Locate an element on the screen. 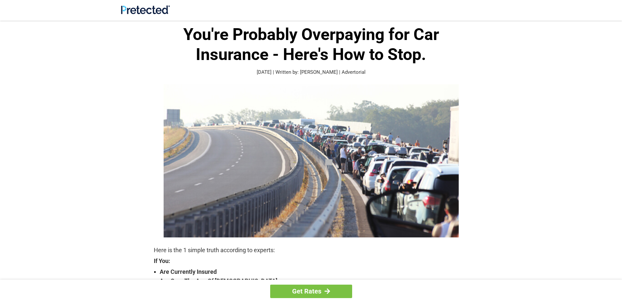 Image resolution: width=622 pixels, height=303 pixels. p: Here is the 1 simple truth according to experts: is located at coordinates (311, 250).